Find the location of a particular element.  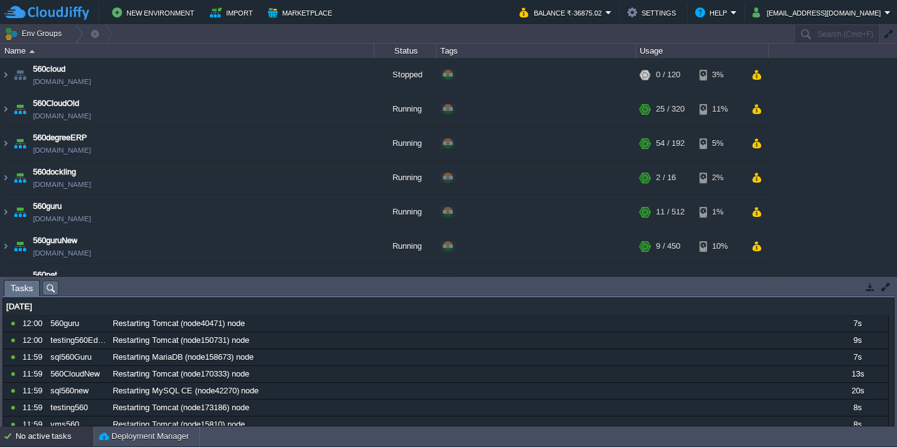

div: sql560new is located at coordinates (78, 391).